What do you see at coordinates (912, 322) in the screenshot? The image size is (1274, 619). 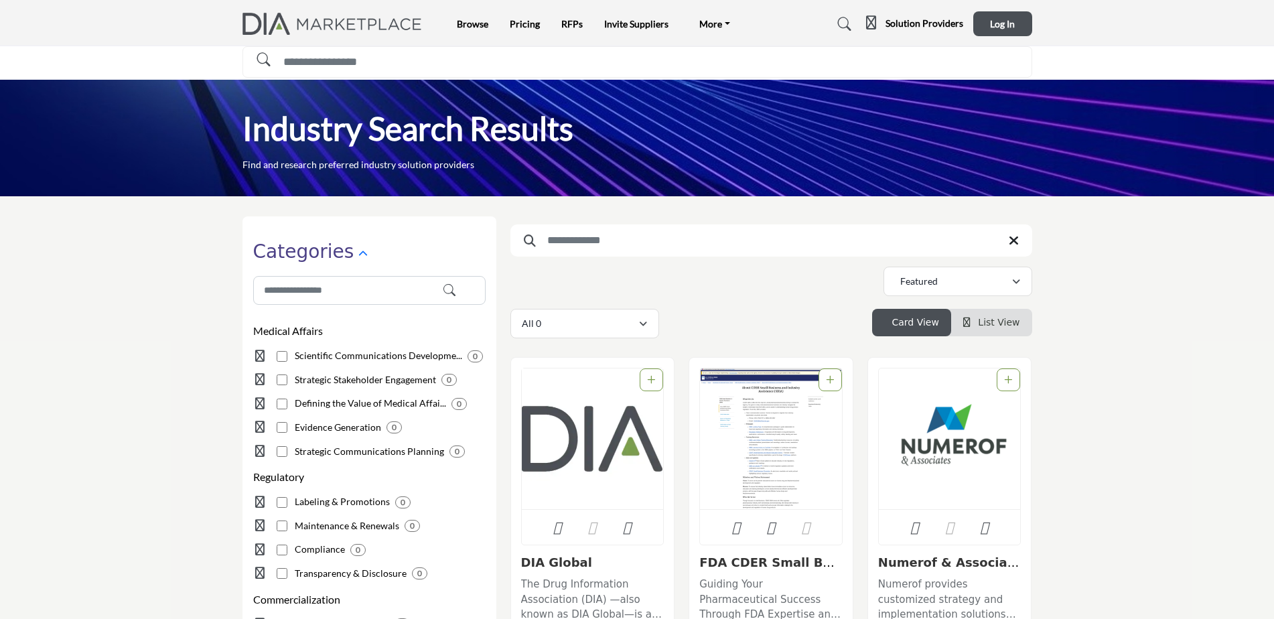 I see `li: Card View` at bounding box center [912, 322].